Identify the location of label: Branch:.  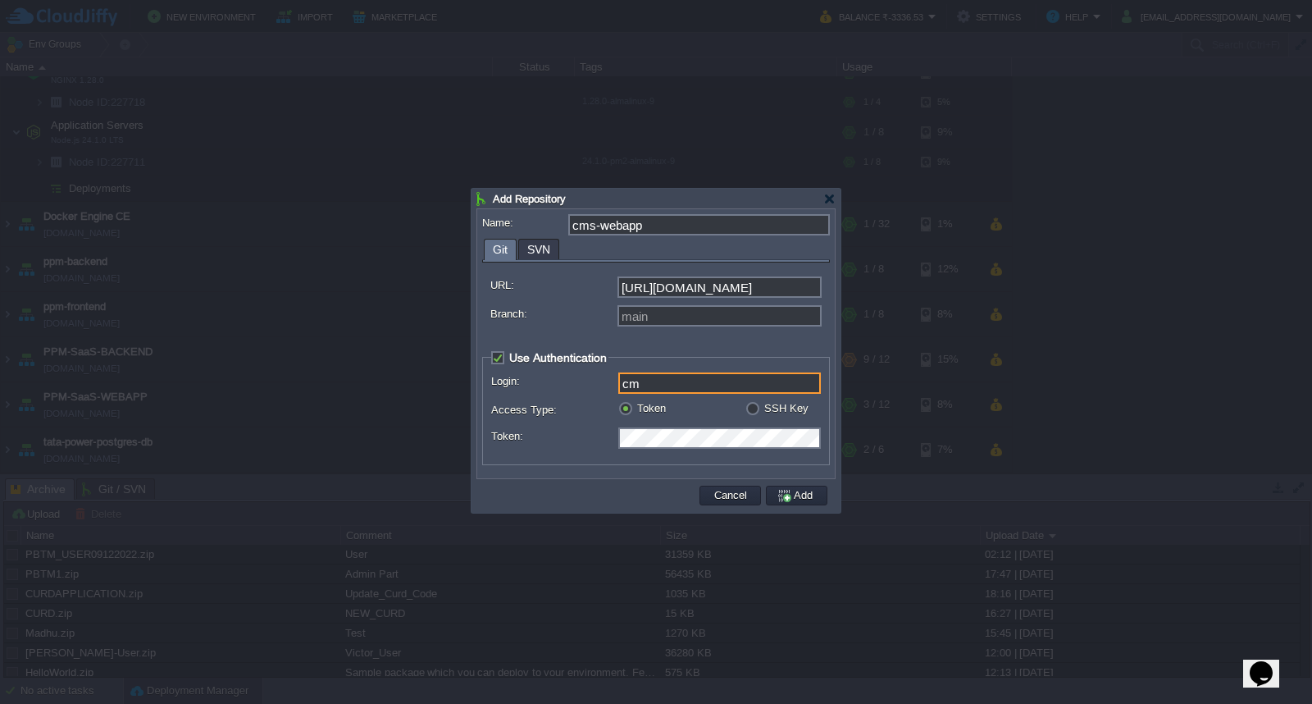
(553, 313).